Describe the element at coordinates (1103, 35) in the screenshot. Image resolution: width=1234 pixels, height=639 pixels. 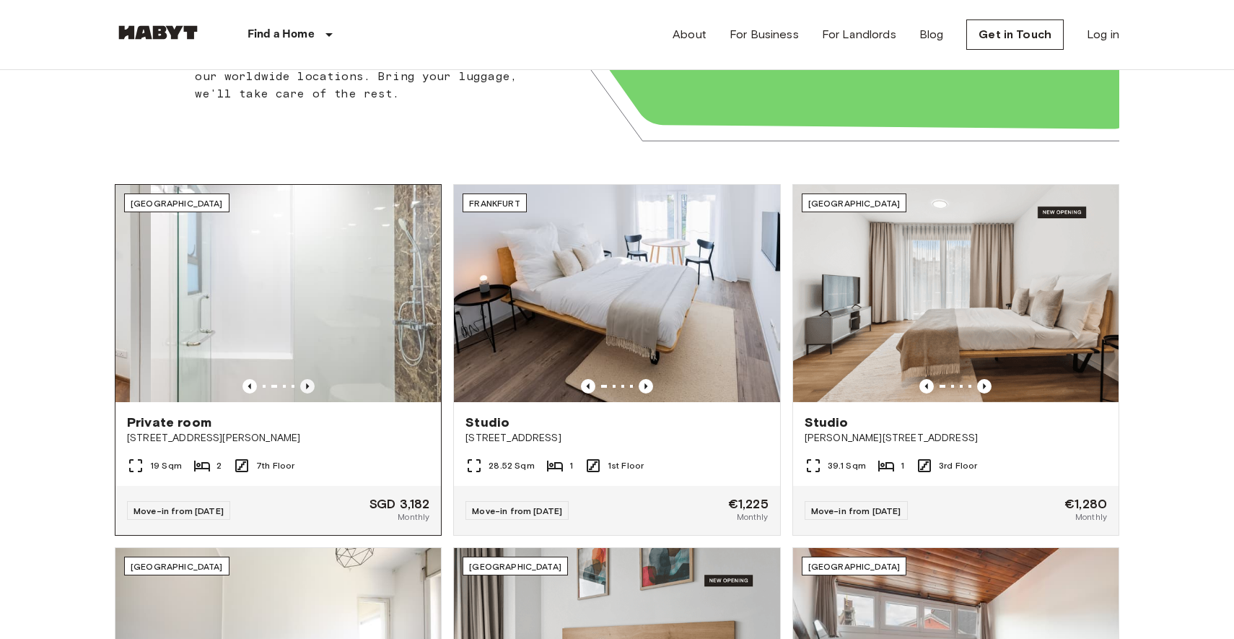
I see `a: Log in` at that location.